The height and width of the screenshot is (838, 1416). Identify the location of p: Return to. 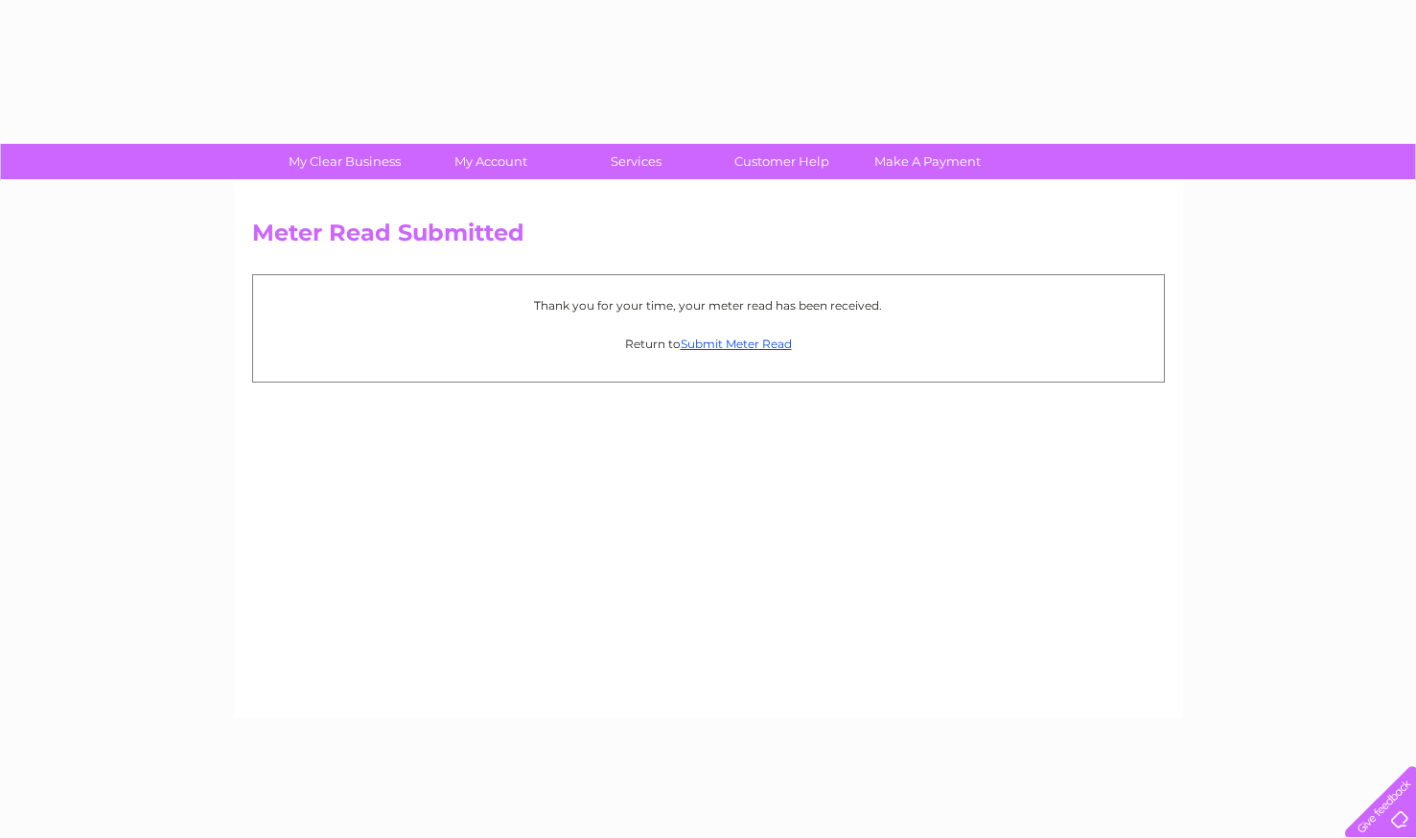
(708, 343).